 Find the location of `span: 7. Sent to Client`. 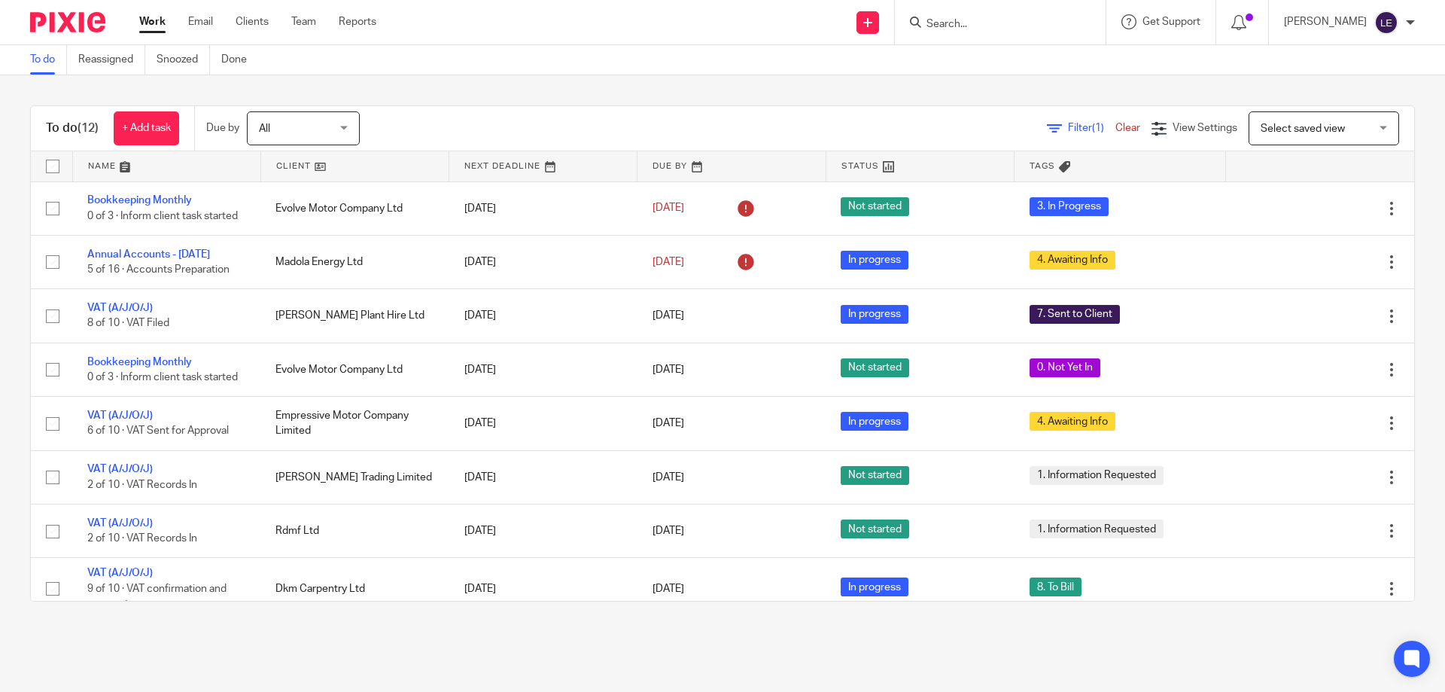

span: 7. Sent to Client is located at coordinates (1075, 314).